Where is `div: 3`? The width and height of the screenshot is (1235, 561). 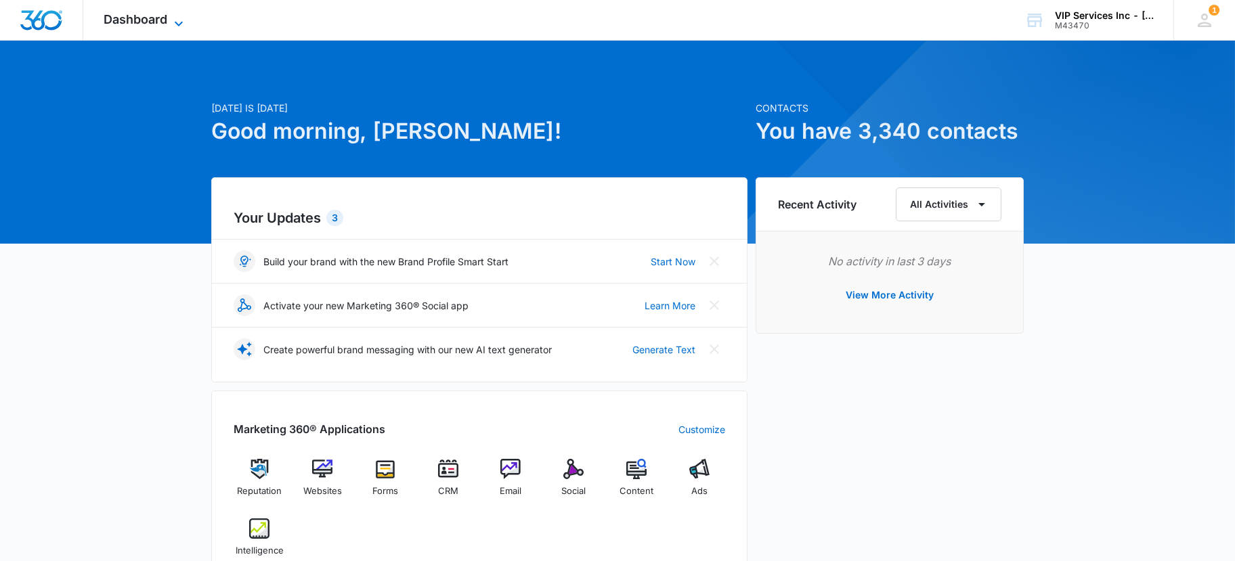
div: 3 is located at coordinates (334, 218).